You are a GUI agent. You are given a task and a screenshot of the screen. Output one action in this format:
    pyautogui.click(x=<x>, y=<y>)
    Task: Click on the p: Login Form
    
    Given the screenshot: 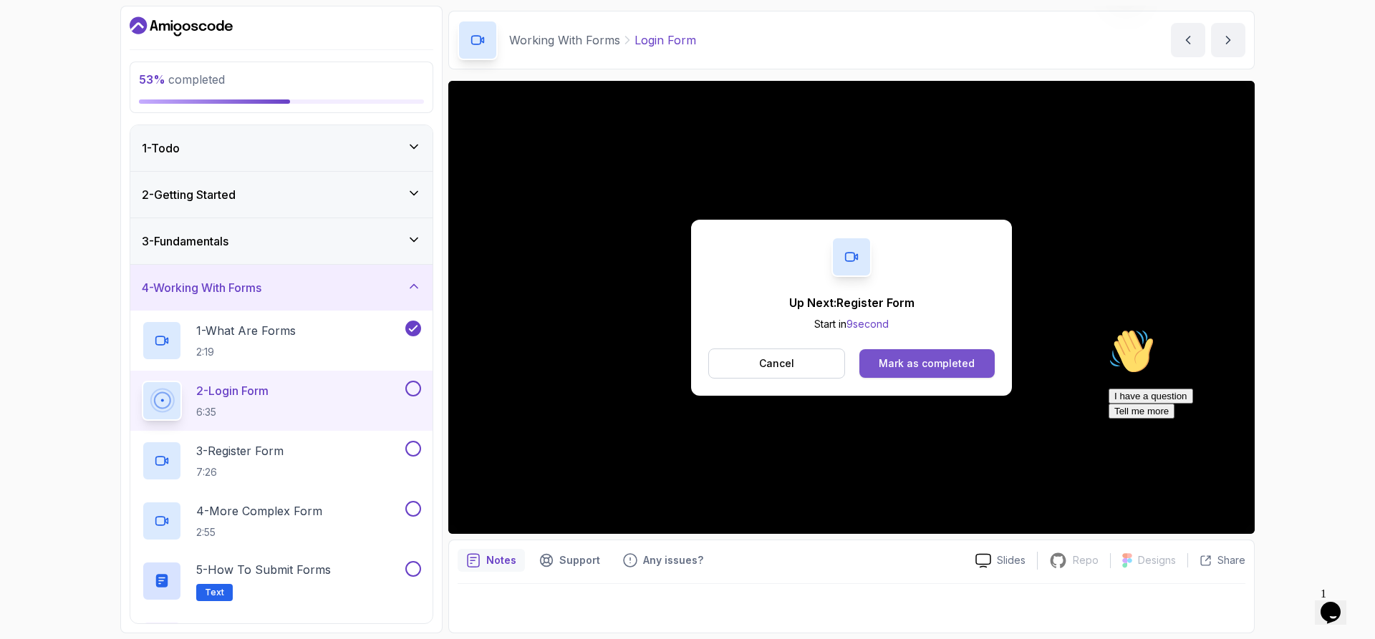 What is the action you would take?
    pyautogui.click(x=665, y=40)
    